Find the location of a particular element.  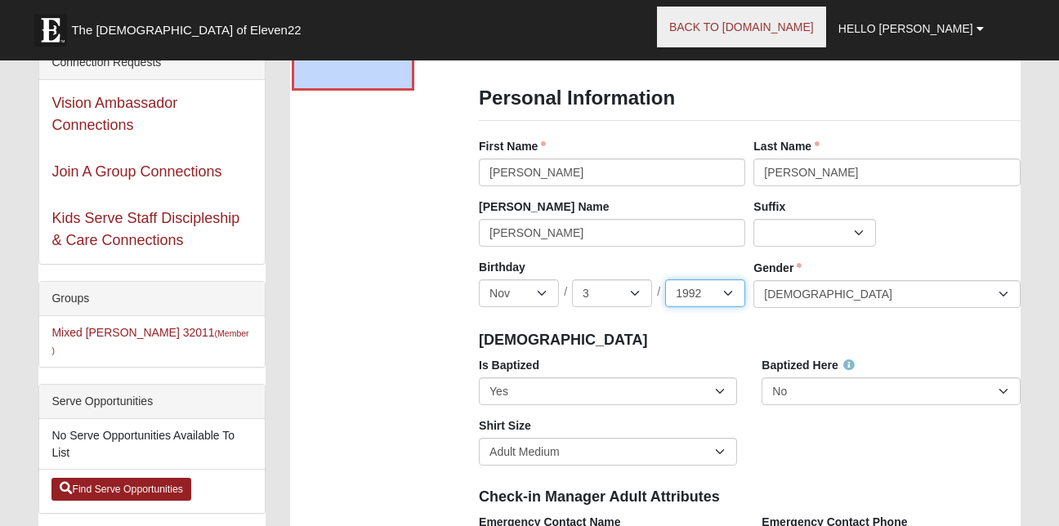

div: Connection Requests is located at coordinates (152, 63).